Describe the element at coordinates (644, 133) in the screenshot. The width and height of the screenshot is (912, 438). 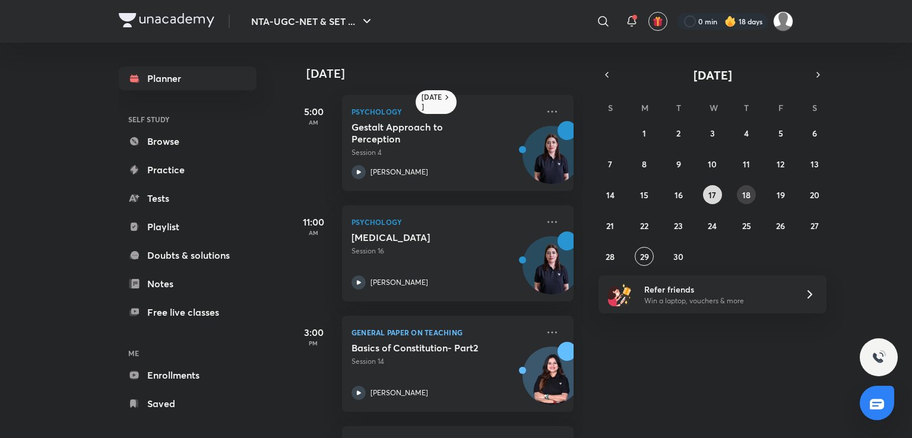
I see `button: September 1, 2025` at that location.